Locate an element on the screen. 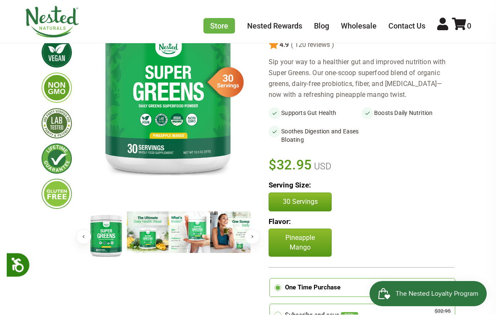 This screenshot has width=496, height=315. p: 30 Servings is located at coordinates (300, 202).